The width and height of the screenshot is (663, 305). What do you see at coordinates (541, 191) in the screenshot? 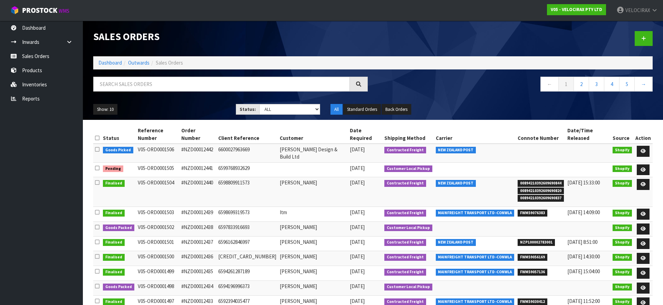
I see `span: 00894210392609690820` at bounding box center [541, 191].